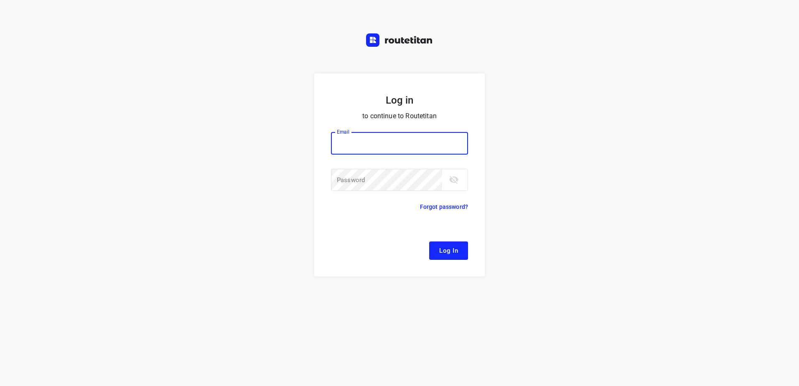 The height and width of the screenshot is (386, 799). I want to click on span: Log In, so click(448, 251).